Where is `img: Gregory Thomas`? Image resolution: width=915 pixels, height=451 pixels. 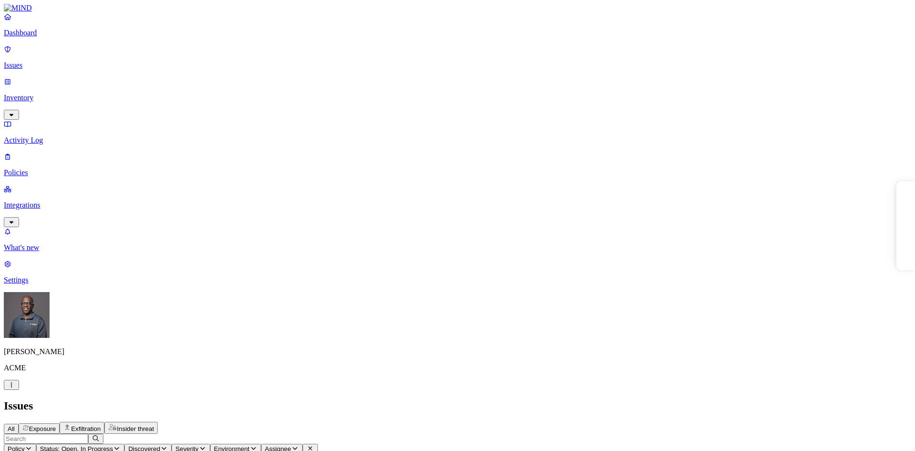
img: Gregory Thomas is located at coordinates (27, 315).